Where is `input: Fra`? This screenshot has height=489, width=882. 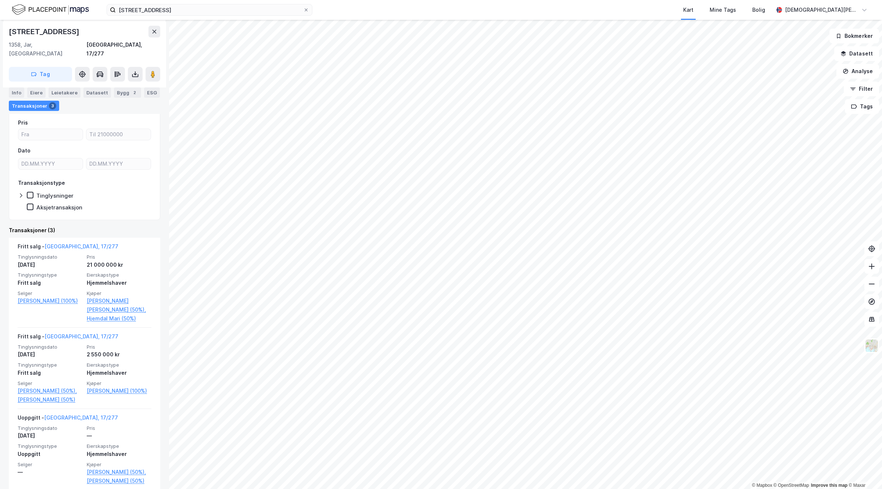 input: Fra is located at coordinates (50, 134).